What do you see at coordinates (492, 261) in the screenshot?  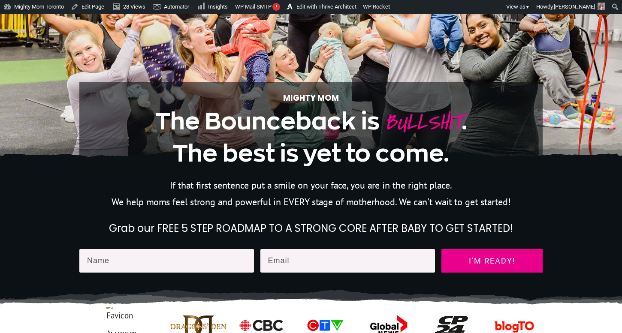 I see `span: I'm ready!` at bounding box center [492, 261].